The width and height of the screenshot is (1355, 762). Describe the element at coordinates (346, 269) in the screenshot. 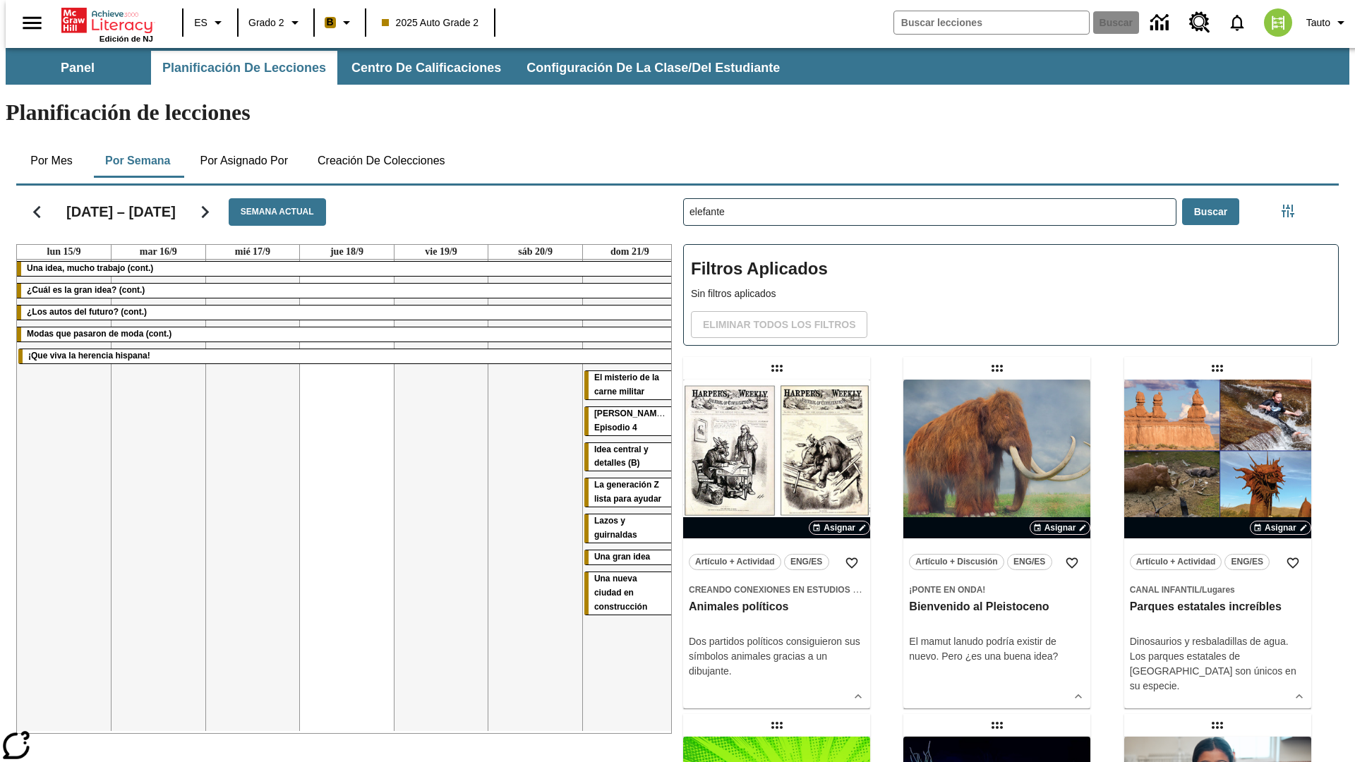

I see `div: Una idea, mucho trabajo (cont.)` at that location.